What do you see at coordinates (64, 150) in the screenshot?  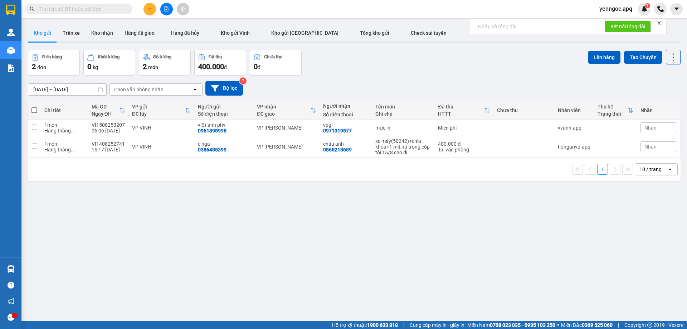 I see `div: Hàng thông thường` at bounding box center [64, 150].